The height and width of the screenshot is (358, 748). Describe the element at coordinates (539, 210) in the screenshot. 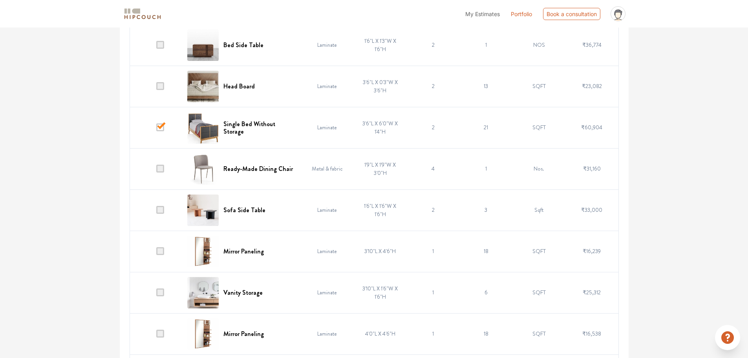

I see `td: Sqft` at that location.